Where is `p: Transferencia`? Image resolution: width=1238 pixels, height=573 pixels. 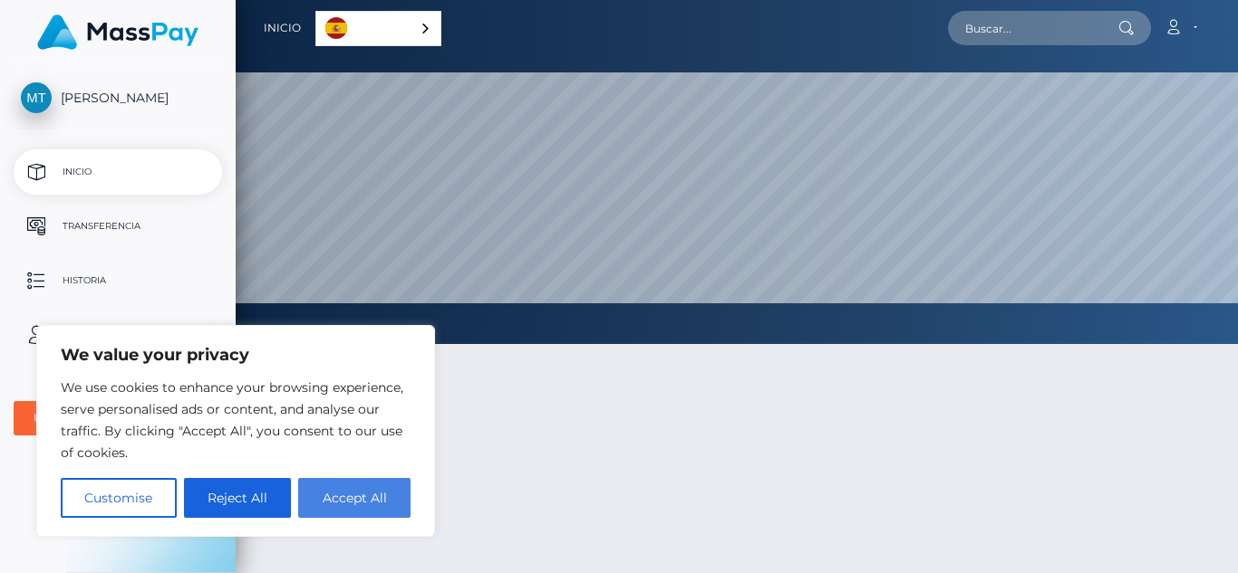 p: Transferencia is located at coordinates (118, 226).